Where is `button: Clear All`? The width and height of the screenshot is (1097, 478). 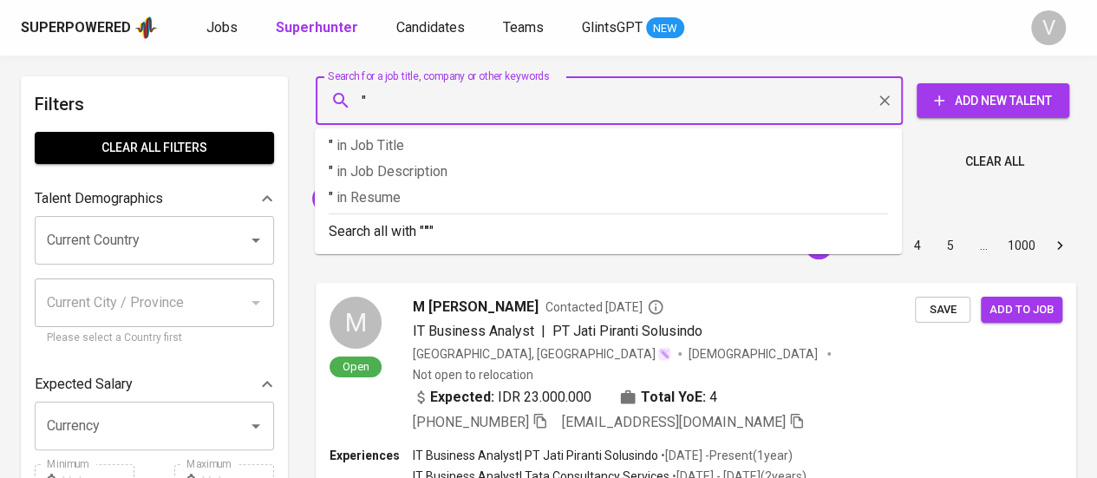
button: Clear All is located at coordinates (995, 161).